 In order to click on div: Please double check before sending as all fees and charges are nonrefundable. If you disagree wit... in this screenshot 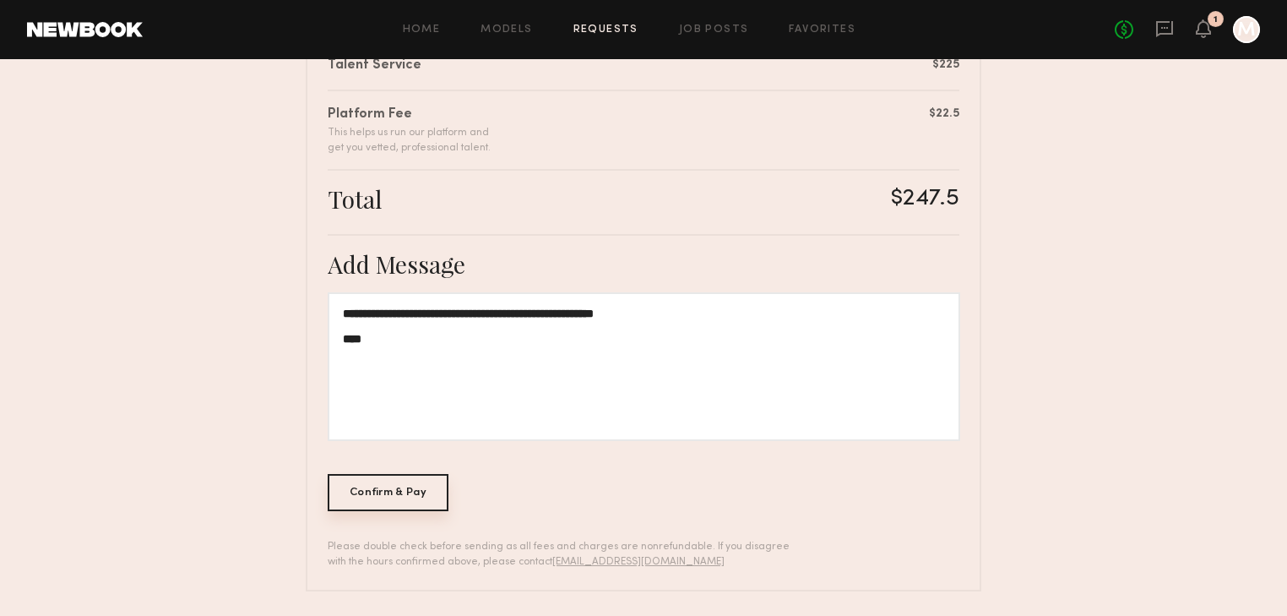, I will do `click(564, 554)`.